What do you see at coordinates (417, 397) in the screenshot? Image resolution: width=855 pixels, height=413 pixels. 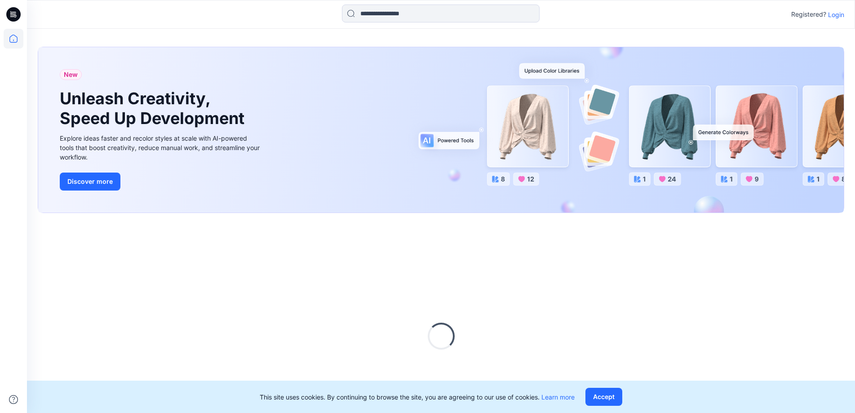 I see `p: This site uses cookies. By continuing to browse the site, you are agreeing to our use of cookies.` at bounding box center [417, 397].